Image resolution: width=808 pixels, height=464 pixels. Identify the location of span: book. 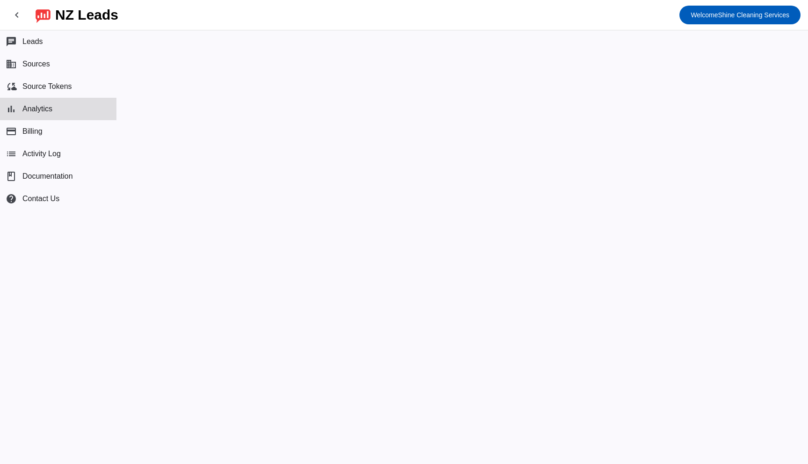
(11, 176).